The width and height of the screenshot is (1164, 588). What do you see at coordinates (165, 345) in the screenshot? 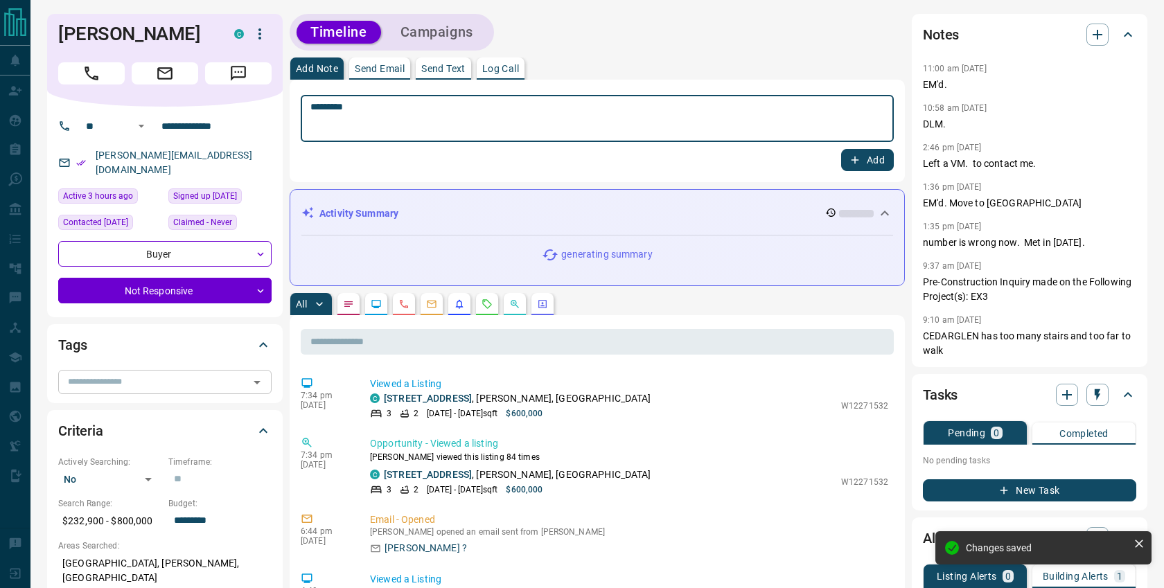
I see `div: Tags` at bounding box center [165, 345].